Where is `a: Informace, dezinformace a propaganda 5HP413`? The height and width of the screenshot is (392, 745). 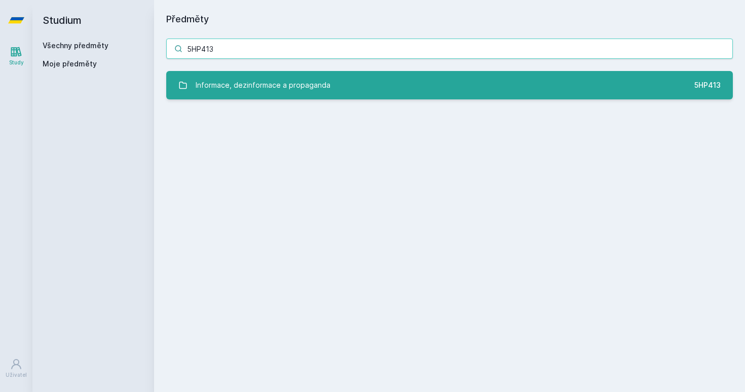 a: Informace, dezinformace a propaganda 5HP413 is located at coordinates (450, 85).